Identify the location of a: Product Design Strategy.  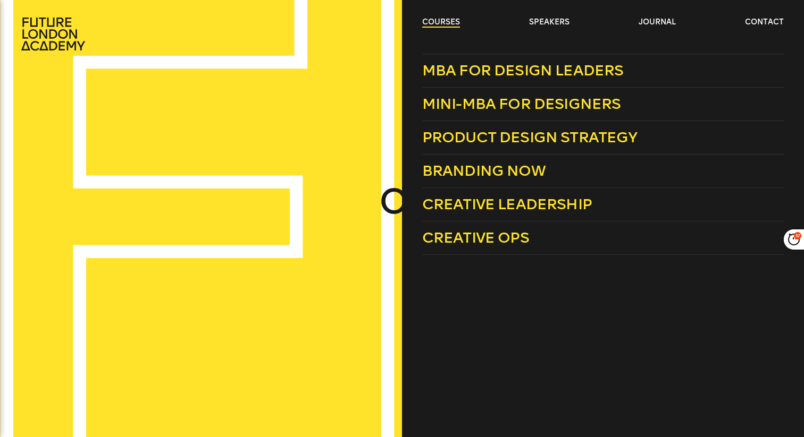
(603, 138).